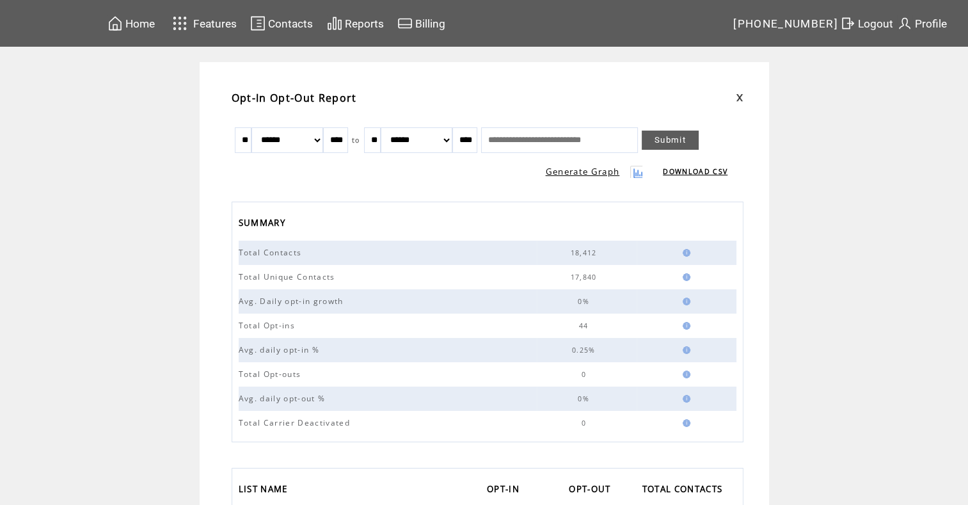 The width and height of the screenshot is (968, 505). What do you see at coordinates (405, 23) in the screenshot?
I see `img: creidtcard.svg` at bounding box center [405, 23].